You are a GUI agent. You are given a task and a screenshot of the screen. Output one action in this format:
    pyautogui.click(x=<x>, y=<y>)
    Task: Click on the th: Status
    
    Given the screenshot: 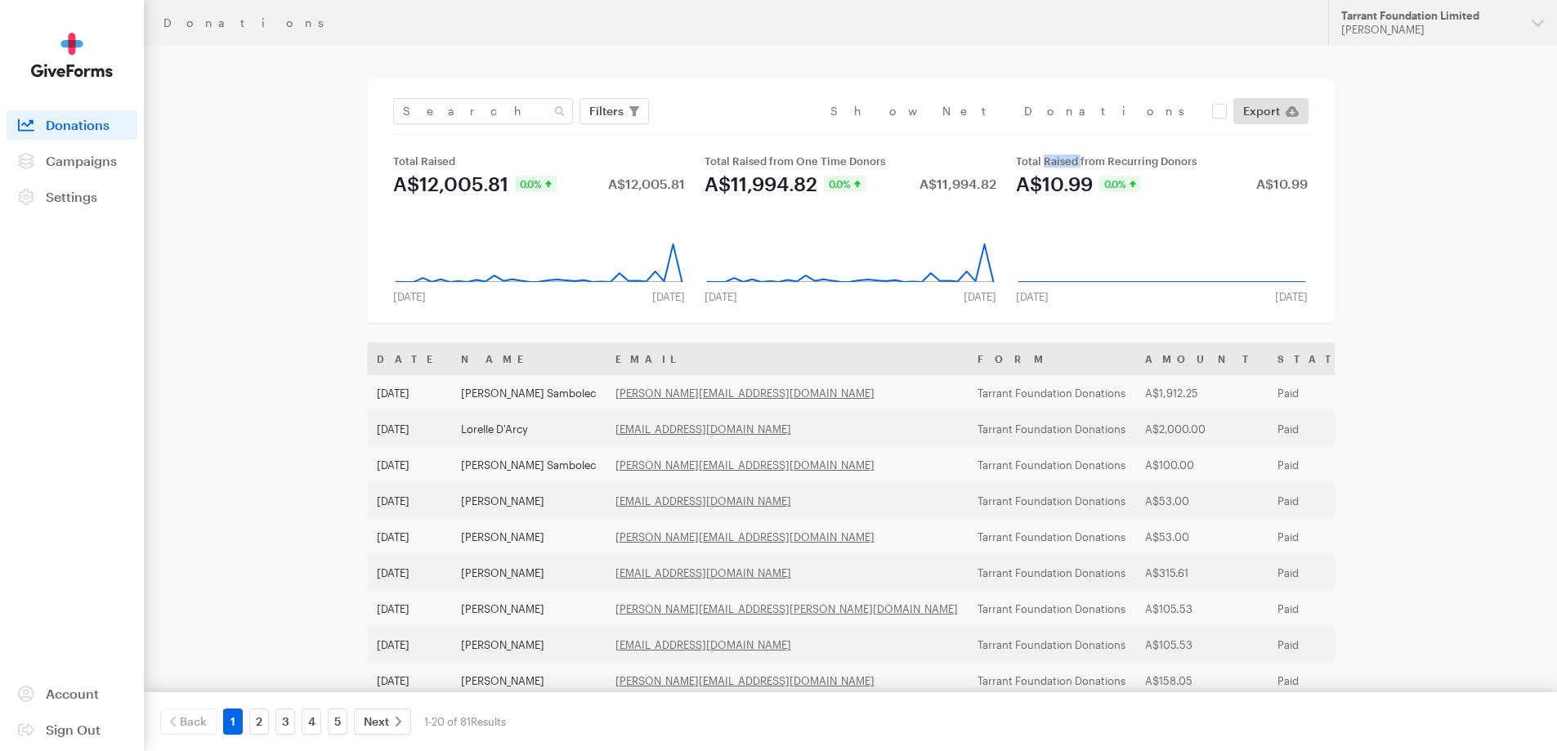 What is the action you would take?
    pyautogui.click(x=1327, y=359)
    